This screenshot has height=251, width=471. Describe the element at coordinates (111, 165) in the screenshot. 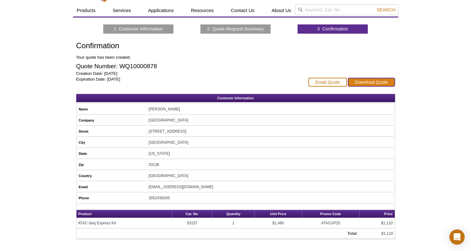

I see `h5: Zip` at that location.